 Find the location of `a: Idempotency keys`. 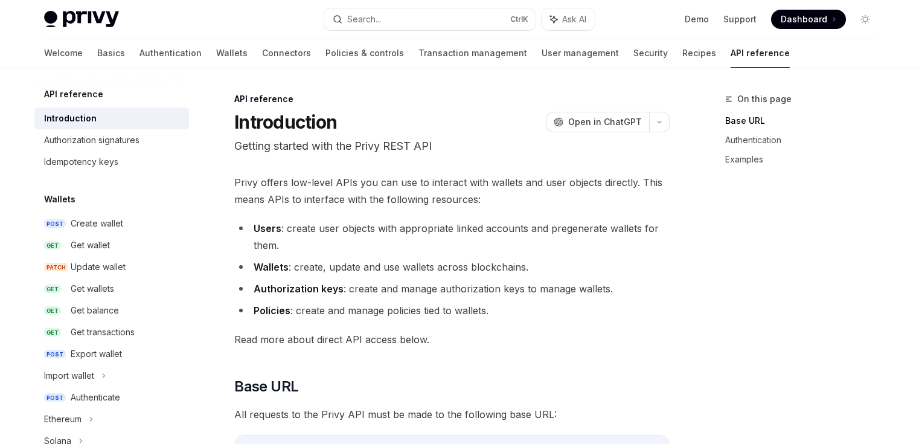

a: Idempotency keys is located at coordinates (112, 162).